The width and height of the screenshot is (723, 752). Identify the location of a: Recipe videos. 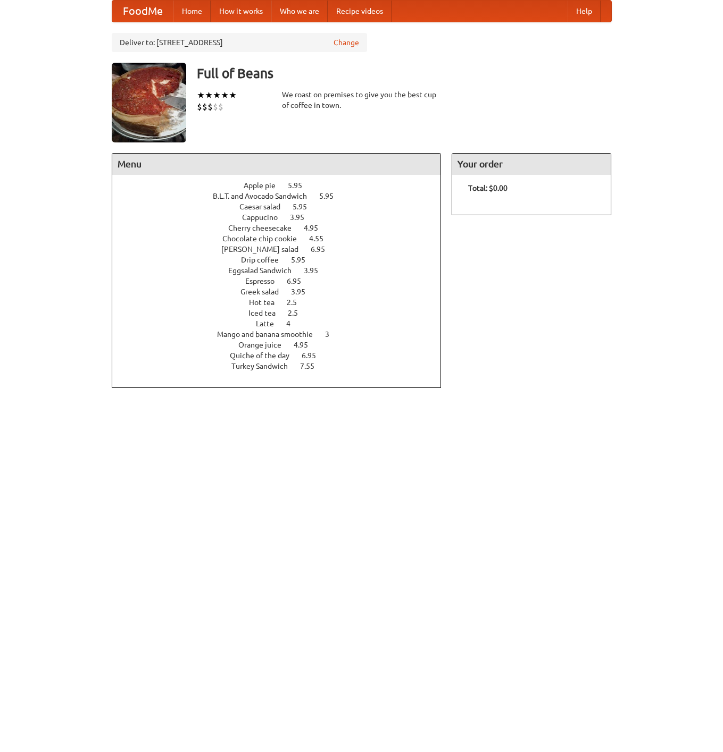
(359, 11).